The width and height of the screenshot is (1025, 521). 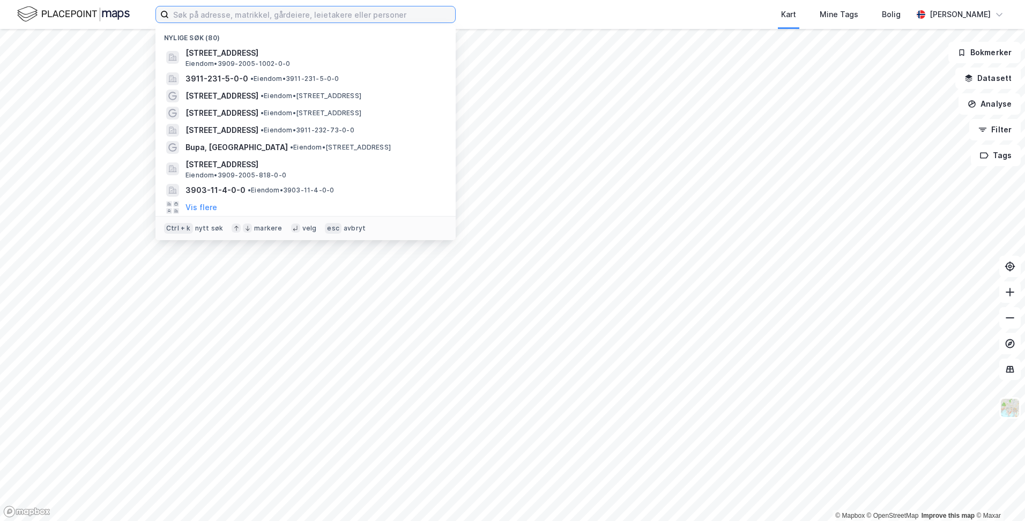 I want to click on div: Bolig, so click(x=891, y=14).